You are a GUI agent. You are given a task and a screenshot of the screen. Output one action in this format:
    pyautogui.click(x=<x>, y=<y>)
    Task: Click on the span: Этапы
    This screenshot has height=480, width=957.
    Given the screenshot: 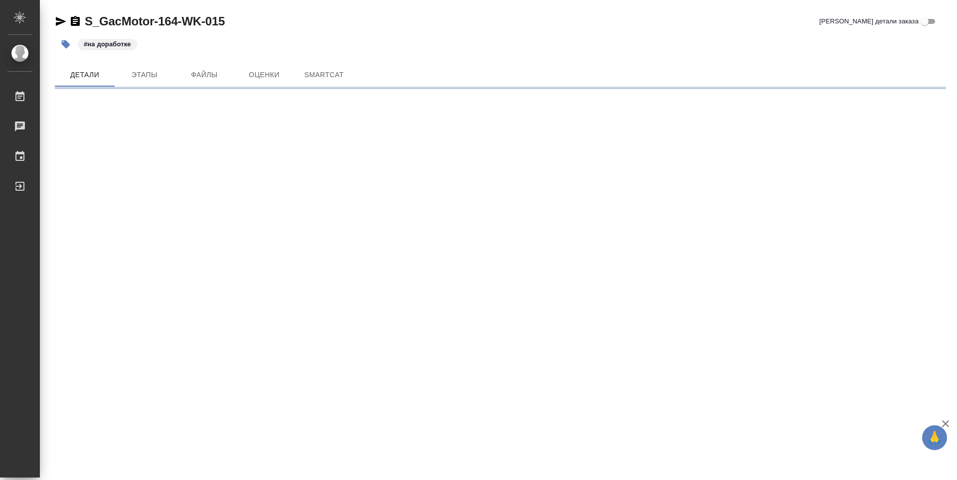 What is the action you would take?
    pyautogui.click(x=144, y=75)
    